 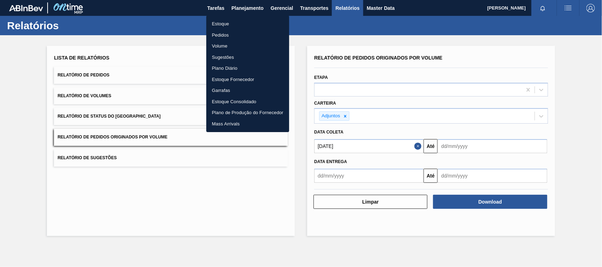 I want to click on a: Estoque, so click(x=248, y=24).